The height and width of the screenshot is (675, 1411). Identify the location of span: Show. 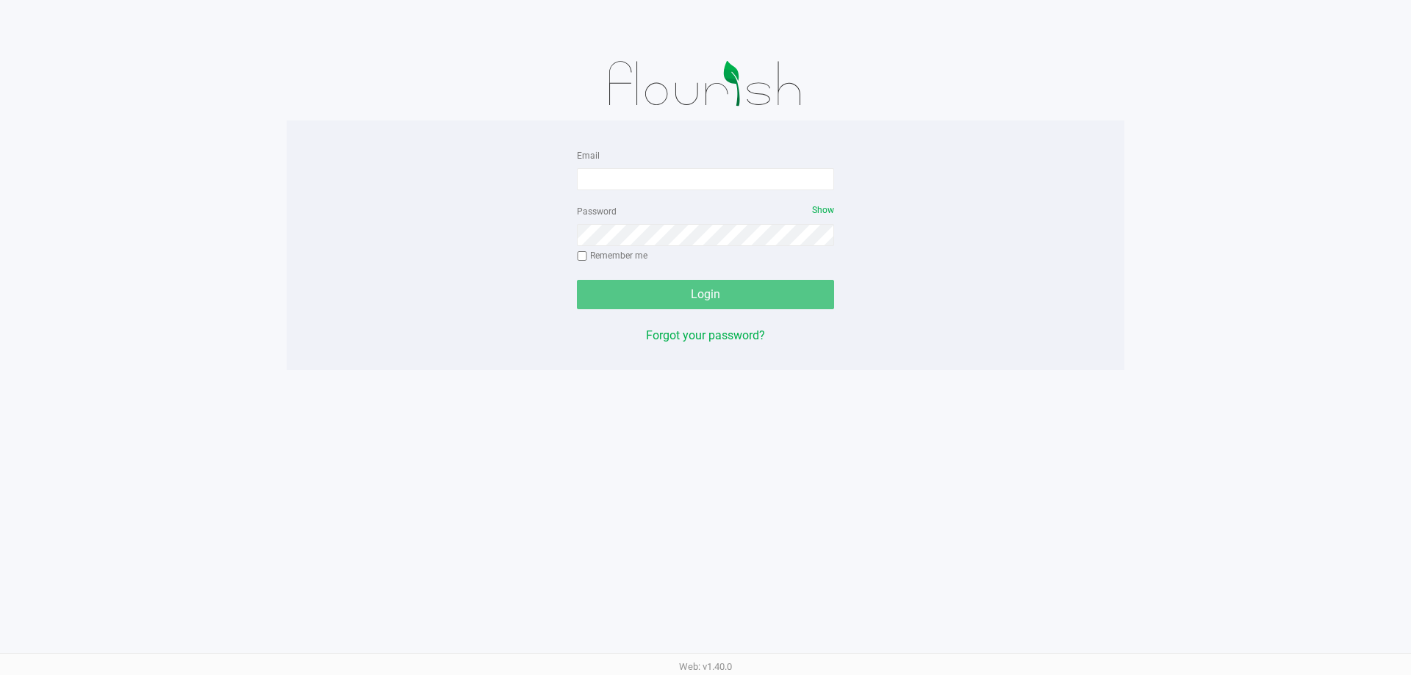
(823, 210).